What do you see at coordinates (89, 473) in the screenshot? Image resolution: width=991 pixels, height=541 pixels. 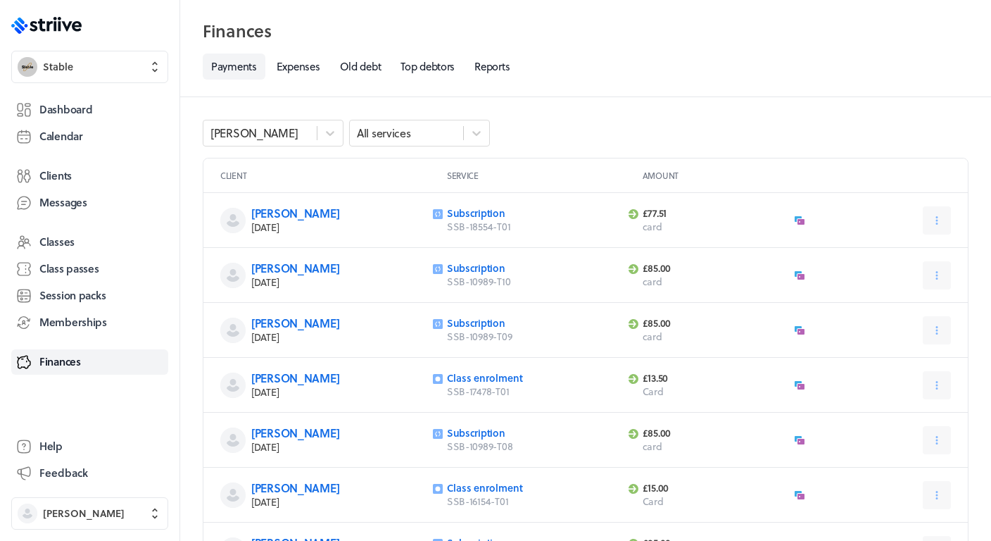 I see `button: Feedback` at bounding box center [89, 473].